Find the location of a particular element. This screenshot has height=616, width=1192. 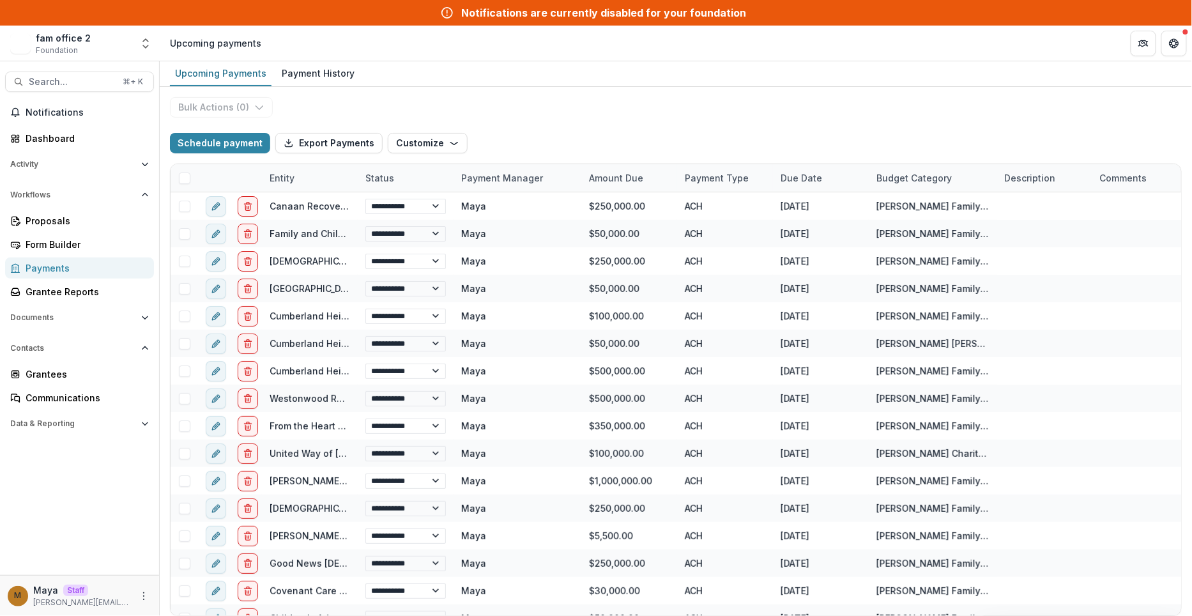

a: Upcoming Payments is located at coordinates (220, 73).